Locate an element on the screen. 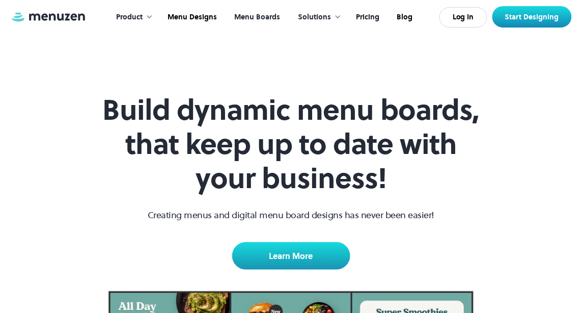  a: Log In is located at coordinates (463, 17).